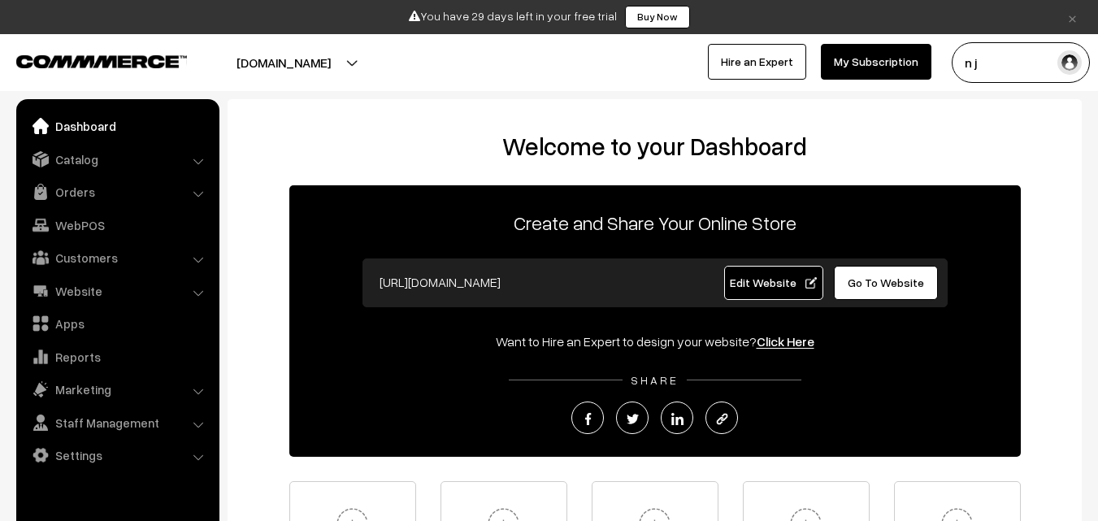  Describe the element at coordinates (117, 192) in the screenshot. I see `a: Orders` at that location.